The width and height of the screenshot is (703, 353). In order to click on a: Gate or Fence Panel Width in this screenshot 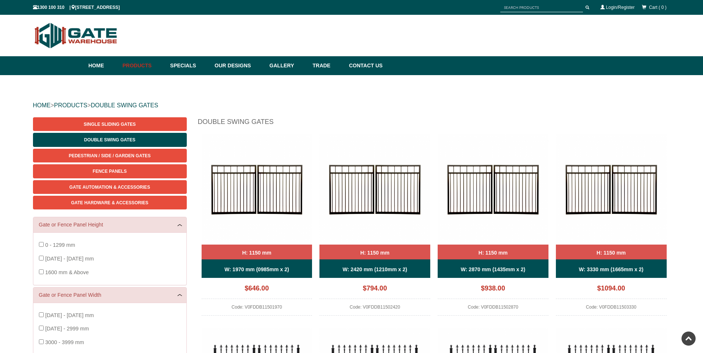, I will do `click(110, 295)`.